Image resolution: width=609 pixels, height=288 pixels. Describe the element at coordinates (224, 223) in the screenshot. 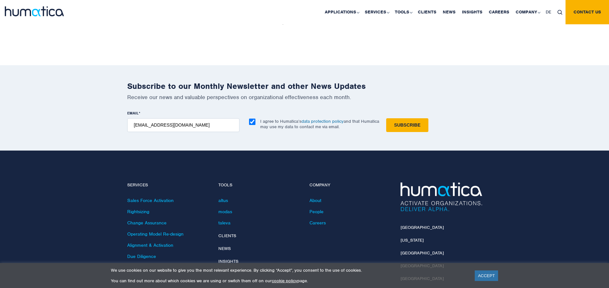

I see `a: taleva` at that location.